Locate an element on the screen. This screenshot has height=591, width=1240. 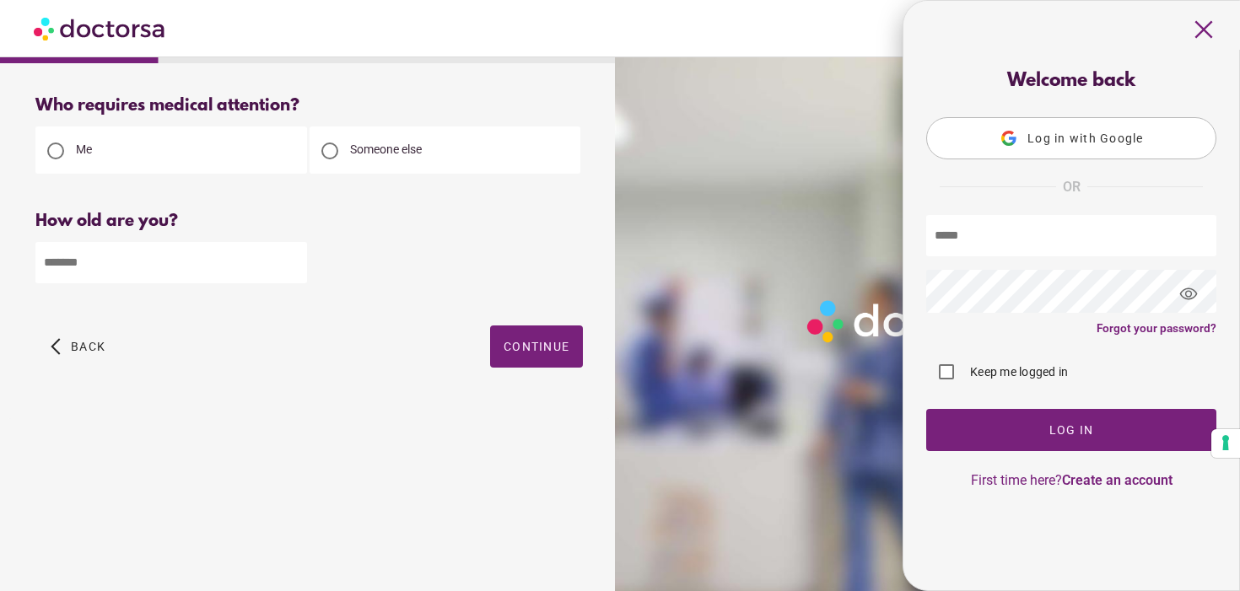
span: Back is located at coordinates (88, 347).